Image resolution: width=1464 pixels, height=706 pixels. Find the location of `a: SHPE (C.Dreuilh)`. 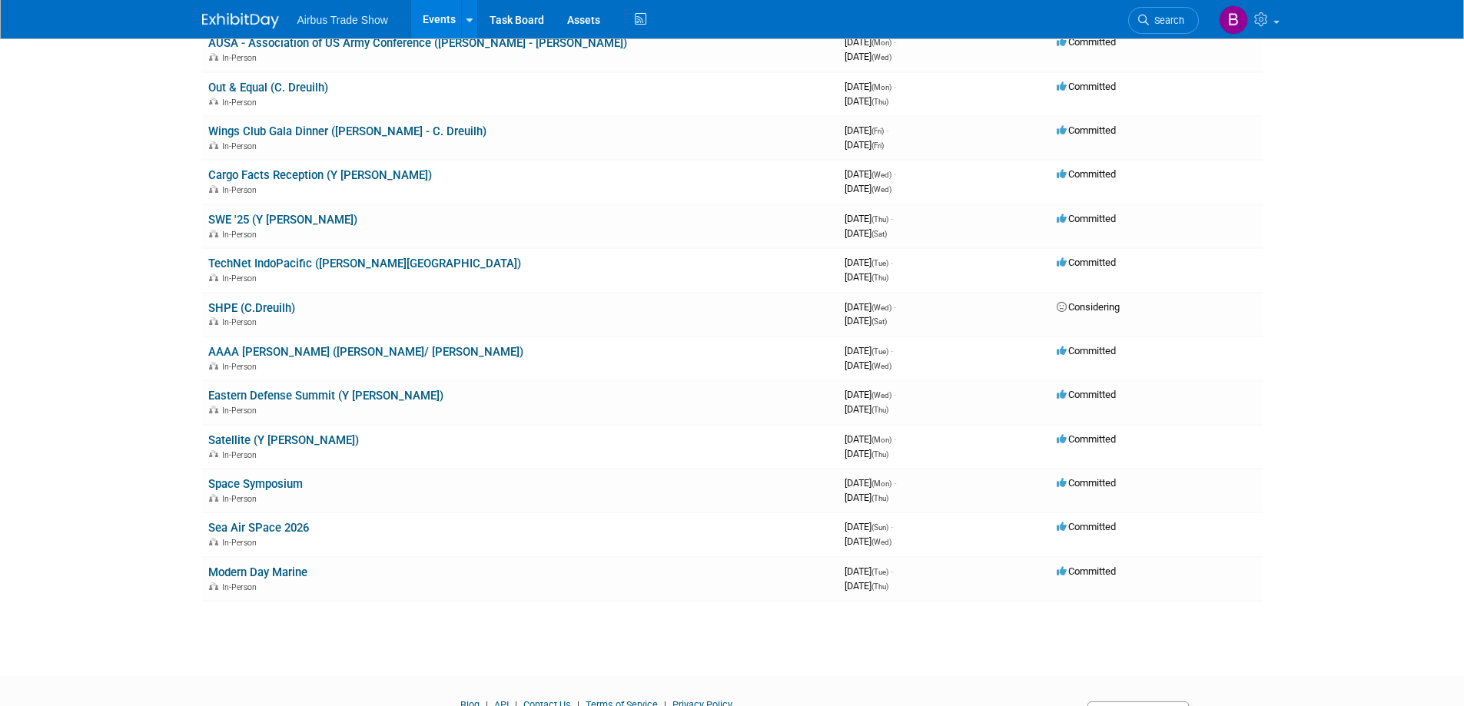

a: SHPE (C.Dreuilh) is located at coordinates (251, 308).